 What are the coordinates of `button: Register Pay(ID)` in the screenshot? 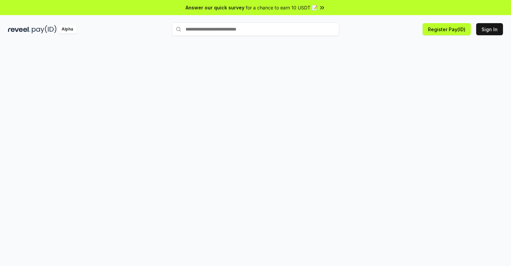 It's located at (447, 29).